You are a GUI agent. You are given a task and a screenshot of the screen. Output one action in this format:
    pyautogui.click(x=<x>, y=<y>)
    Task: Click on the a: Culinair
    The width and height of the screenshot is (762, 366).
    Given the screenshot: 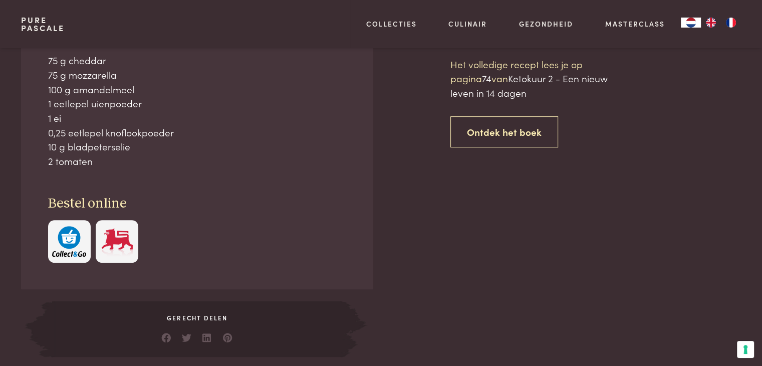 What is the action you would take?
    pyautogui.click(x=468, y=24)
    